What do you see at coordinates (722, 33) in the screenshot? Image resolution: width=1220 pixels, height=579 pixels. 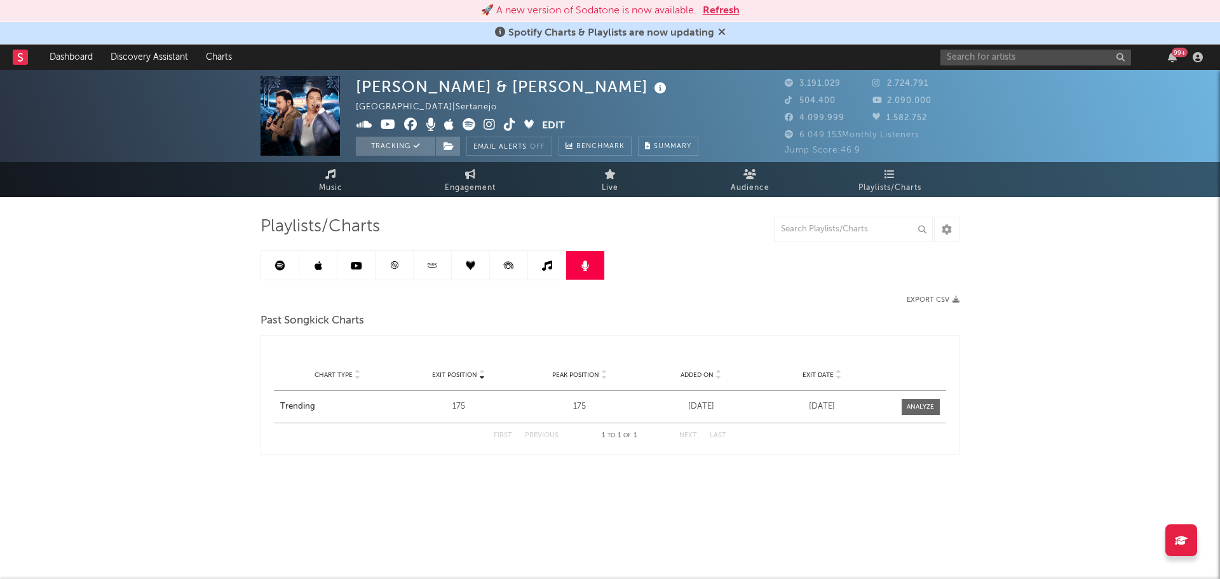 I see `span: Dismiss` at bounding box center [722, 33].